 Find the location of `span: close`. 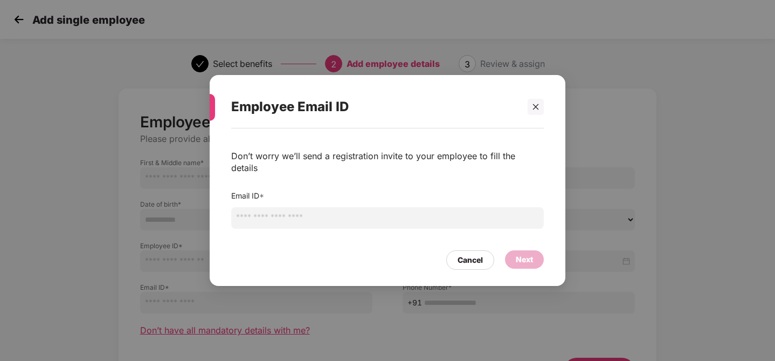

span: close is located at coordinates (536, 107).